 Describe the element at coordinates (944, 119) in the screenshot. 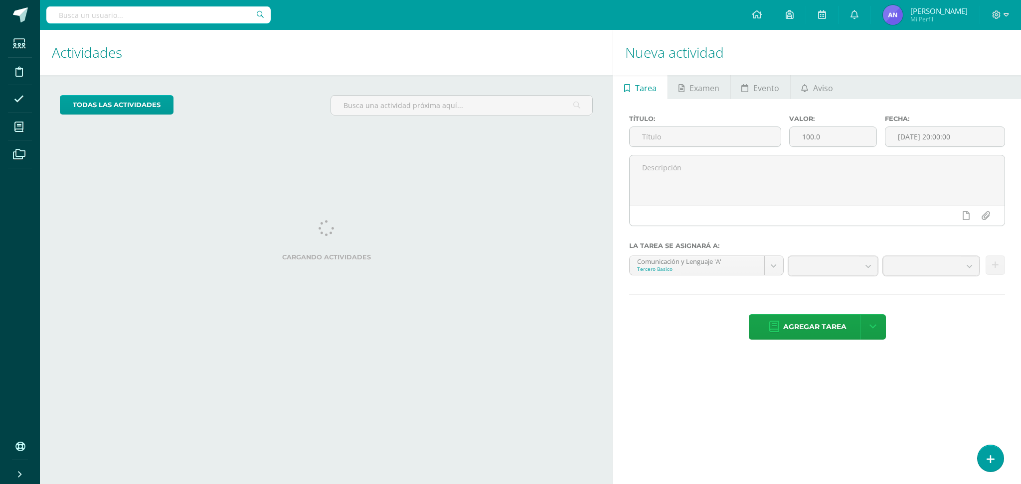

I see `label: Fecha:` at that location.